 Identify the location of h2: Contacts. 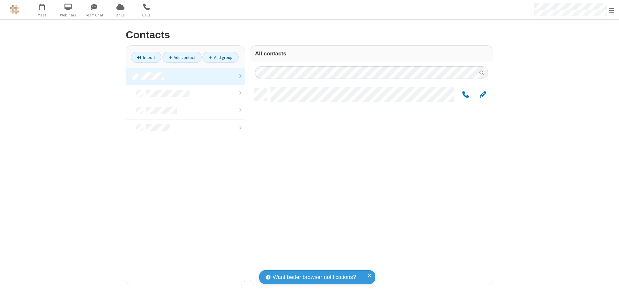
(310, 35).